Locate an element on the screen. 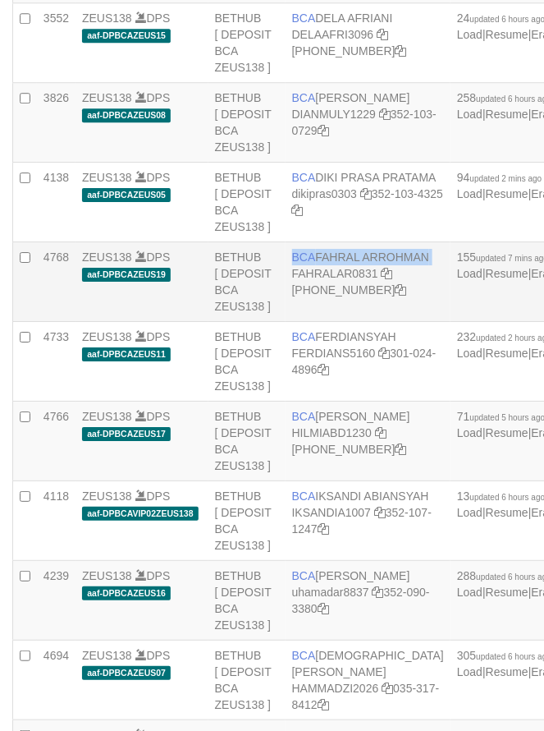 The height and width of the screenshot is (731, 544). a: Copy 3520903380 to clipboard is located at coordinates (323, 608).